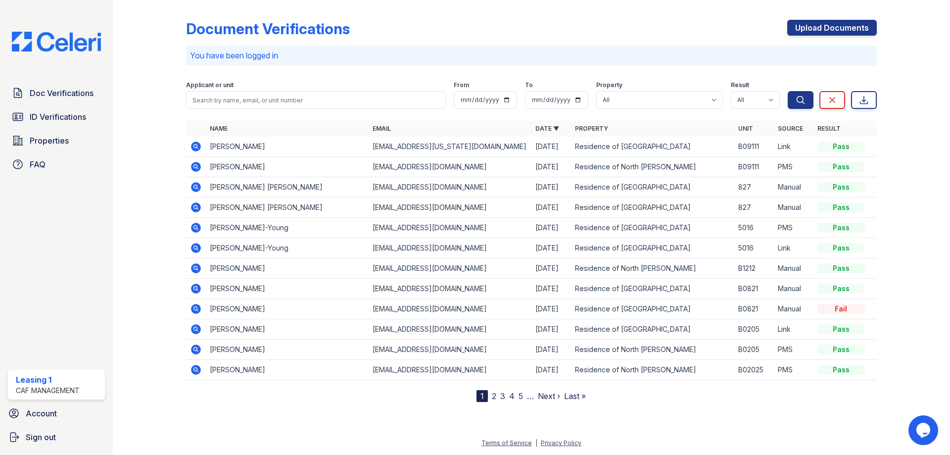 The width and height of the screenshot is (950, 455). What do you see at coordinates (575, 396) in the screenshot?
I see `a: Last »` at bounding box center [575, 396].